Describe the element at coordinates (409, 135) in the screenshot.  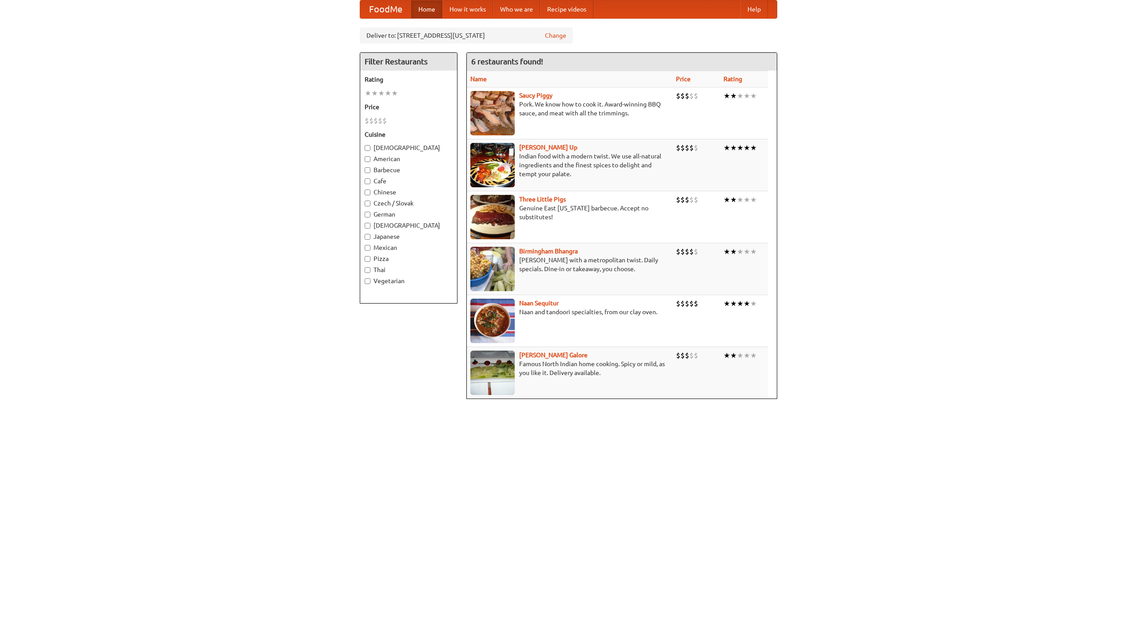
I see `h5: Cuisine` at that location.